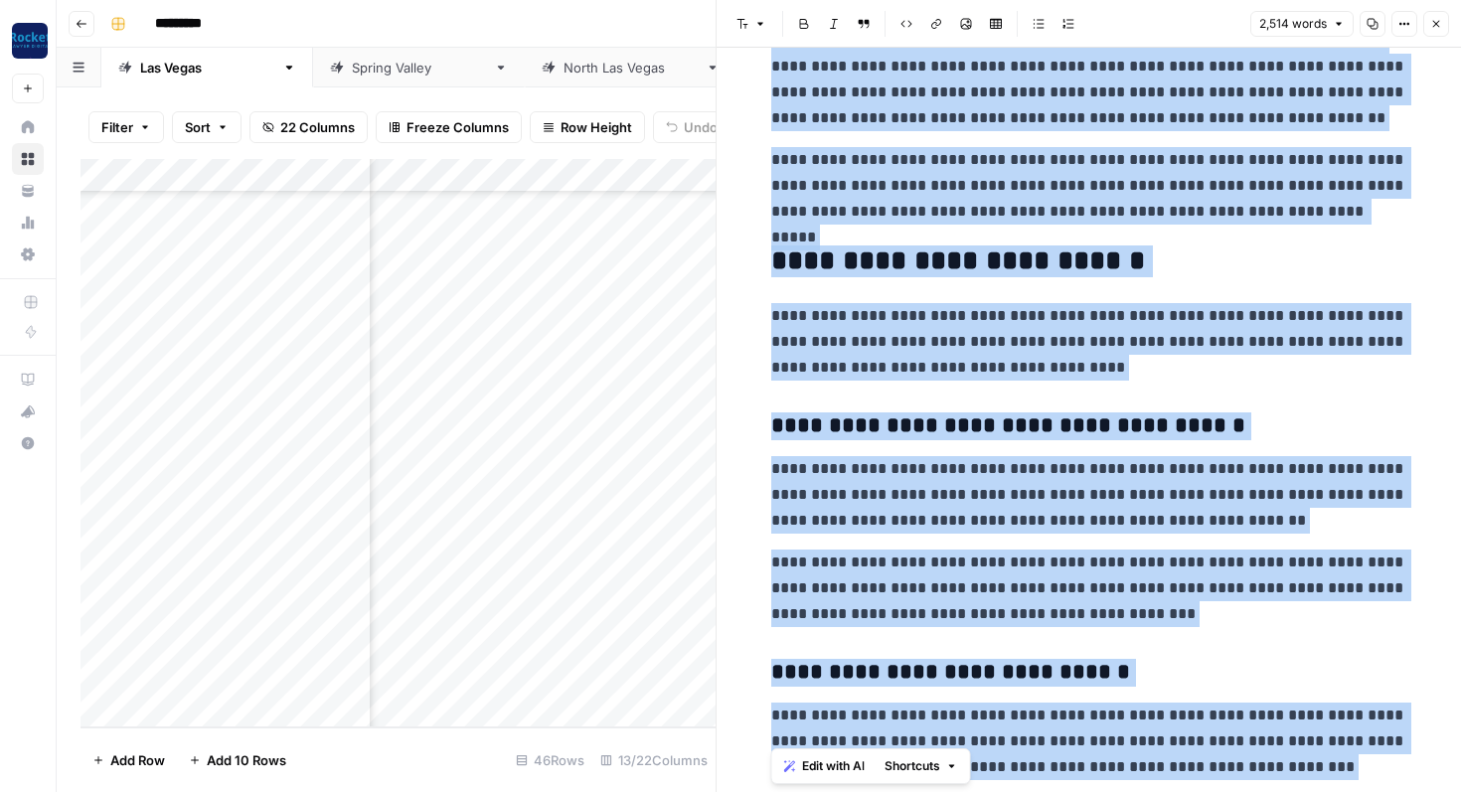  What do you see at coordinates (126, 127) in the screenshot?
I see `button: Filter` at bounding box center [126, 127].